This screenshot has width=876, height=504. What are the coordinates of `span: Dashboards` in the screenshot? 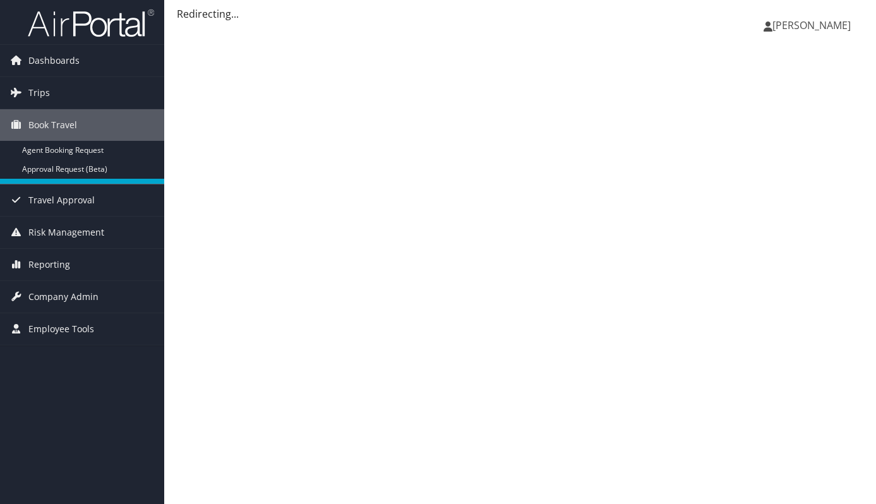 It's located at (54, 61).